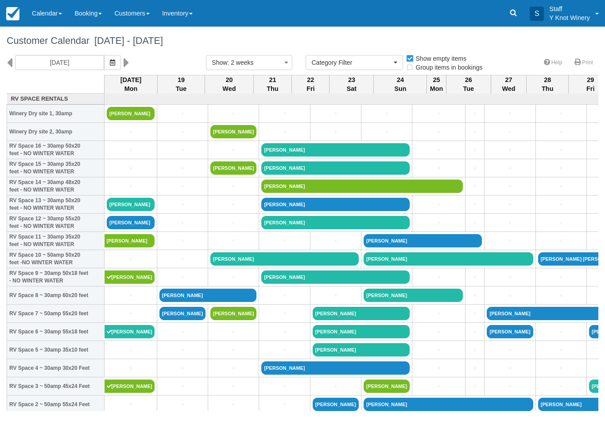 Image resolution: width=605 pixels, height=423 pixels. What do you see at coordinates (584, 62) in the screenshot?
I see `a: Print` at bounding box center [584, 62].